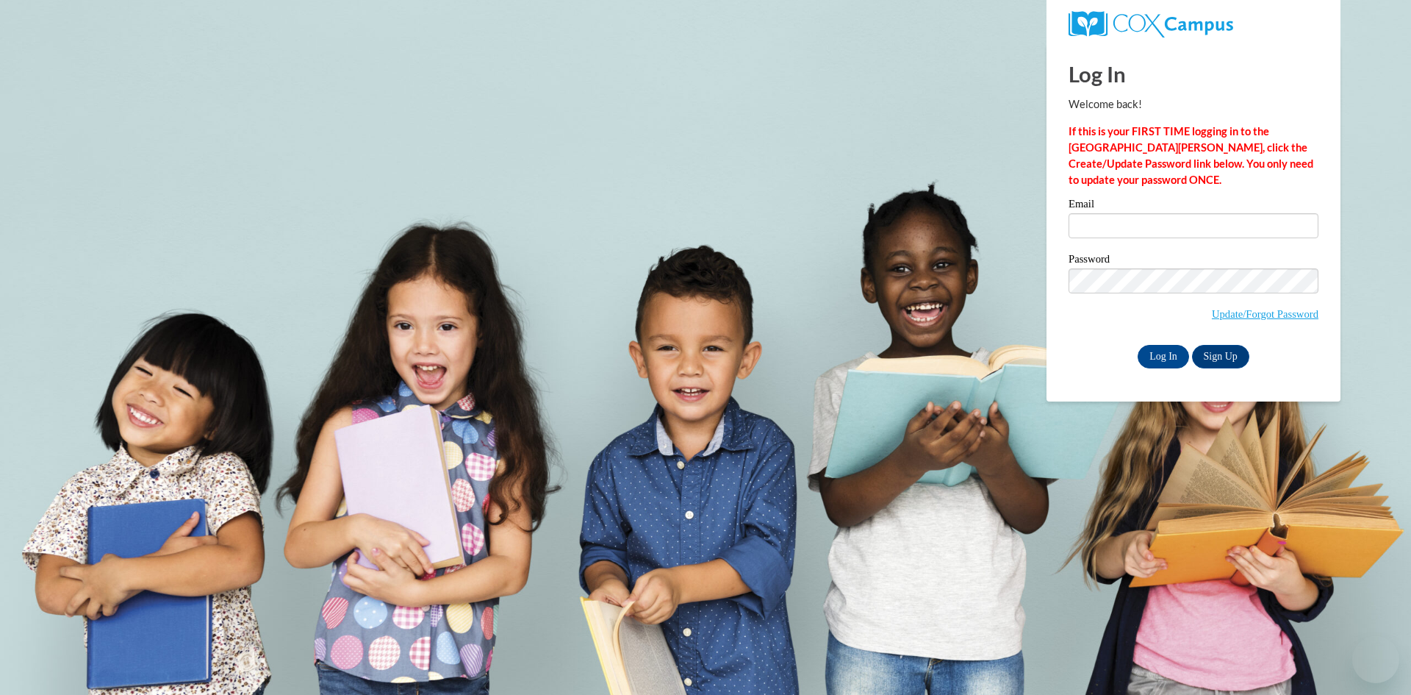 The height and width of the screenshot is (695, 1411). What do you see at coordinates (1151, 24) in the screenshot?
I see `img: COX Campus` at bounding box center [1151, 24].